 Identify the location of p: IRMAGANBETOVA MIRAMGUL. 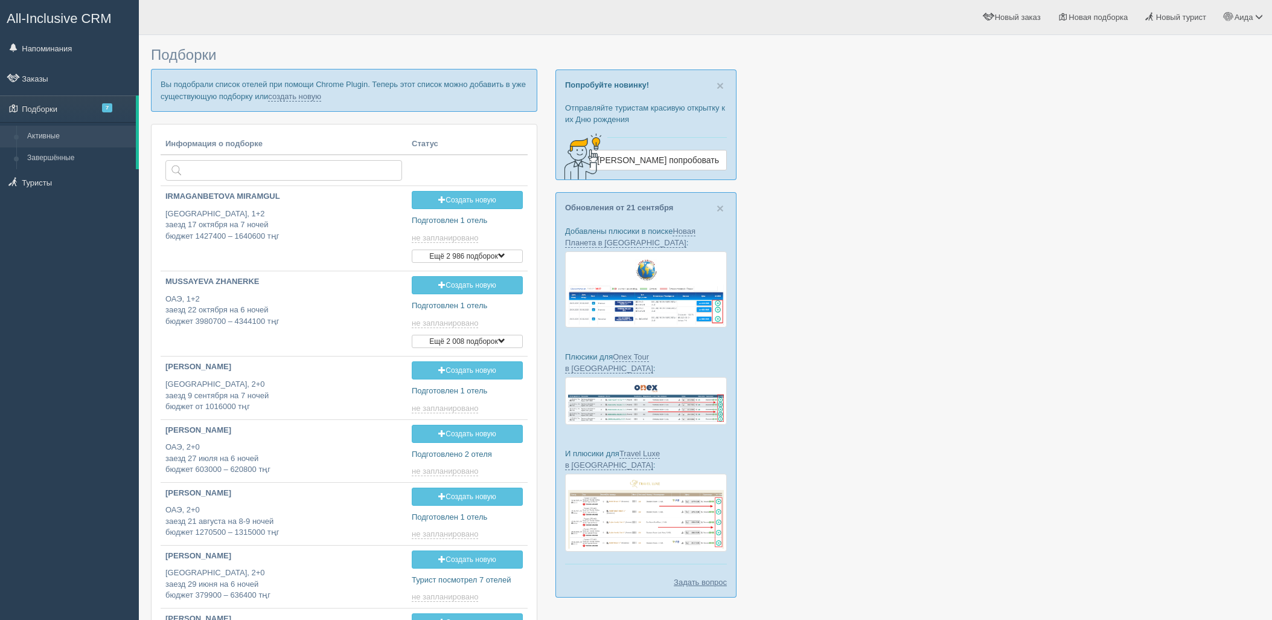
(284, 196).